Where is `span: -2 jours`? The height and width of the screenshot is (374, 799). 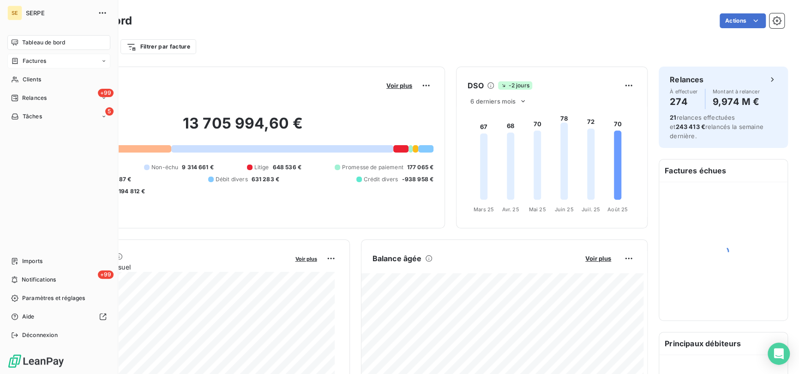
span: -2 jours is located at coordinates (515, 85).